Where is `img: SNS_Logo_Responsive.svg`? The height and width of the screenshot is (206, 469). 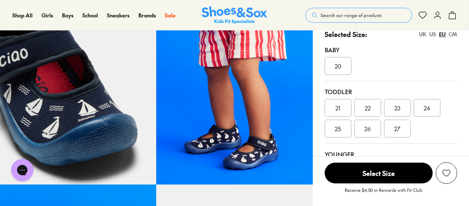
img: SNS_Logo_Responsive.svg is located at coordinates (235, 15).